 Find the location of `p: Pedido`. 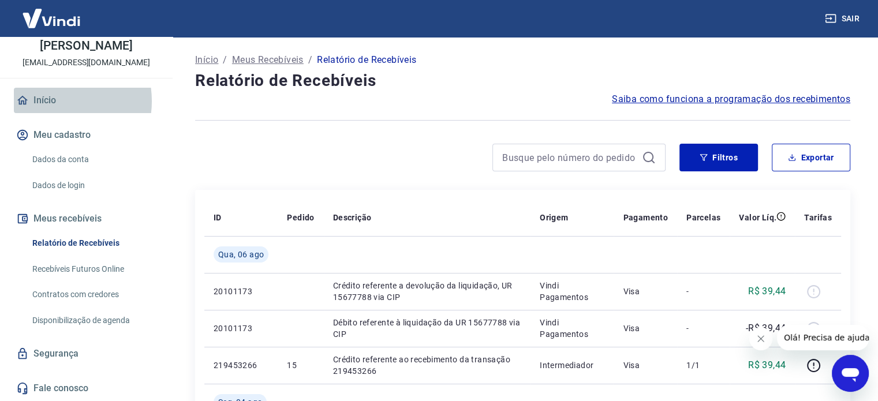

p: Pedido is located at coordinates (300, 218).